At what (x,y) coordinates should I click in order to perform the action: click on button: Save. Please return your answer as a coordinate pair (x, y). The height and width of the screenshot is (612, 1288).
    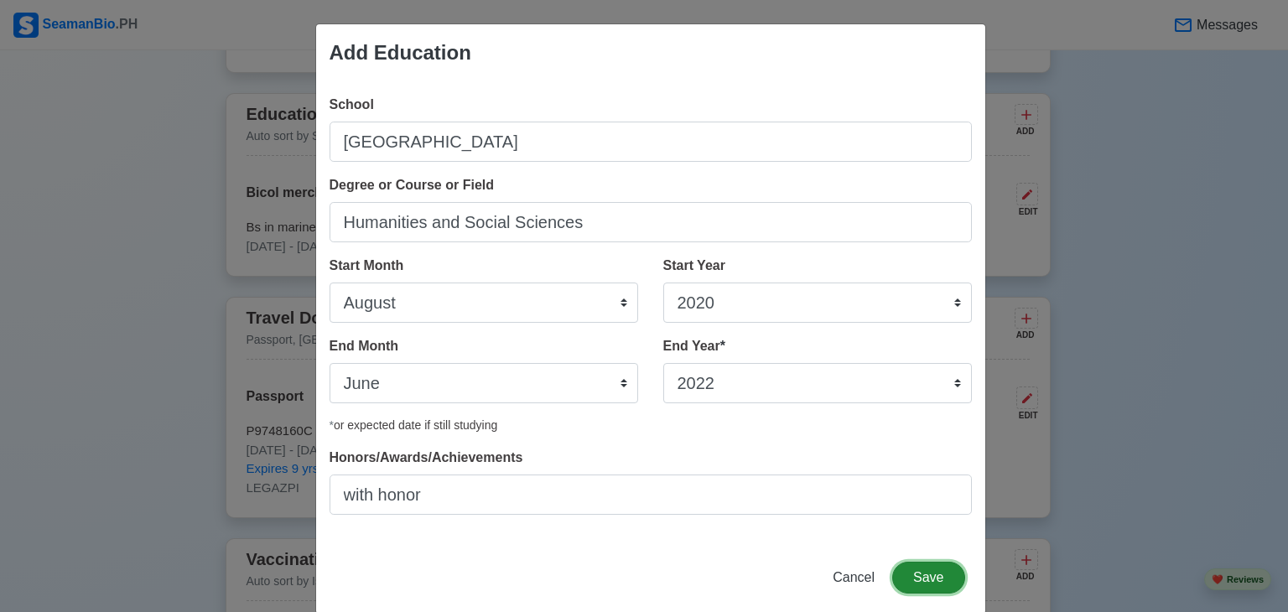
    Looking at the image, I should click on (928, 578).